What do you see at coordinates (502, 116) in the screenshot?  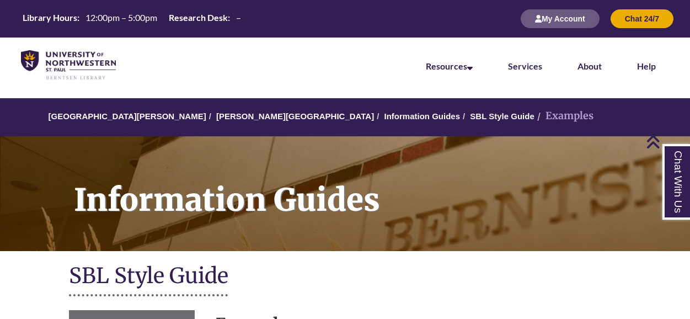 I see `a: SBL Style Guide` at bounding box center [502, 116].